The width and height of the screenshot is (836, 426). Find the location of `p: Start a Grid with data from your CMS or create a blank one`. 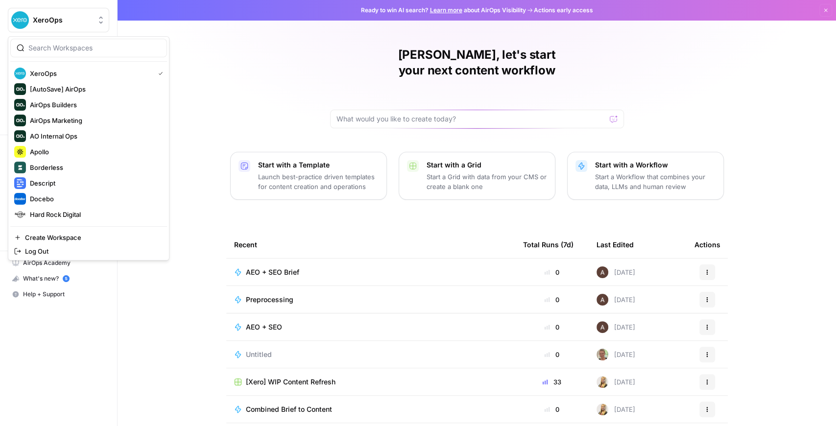

p: Start a Grid with data from your CMS or create a blank one is located at coordinates (487, 182).